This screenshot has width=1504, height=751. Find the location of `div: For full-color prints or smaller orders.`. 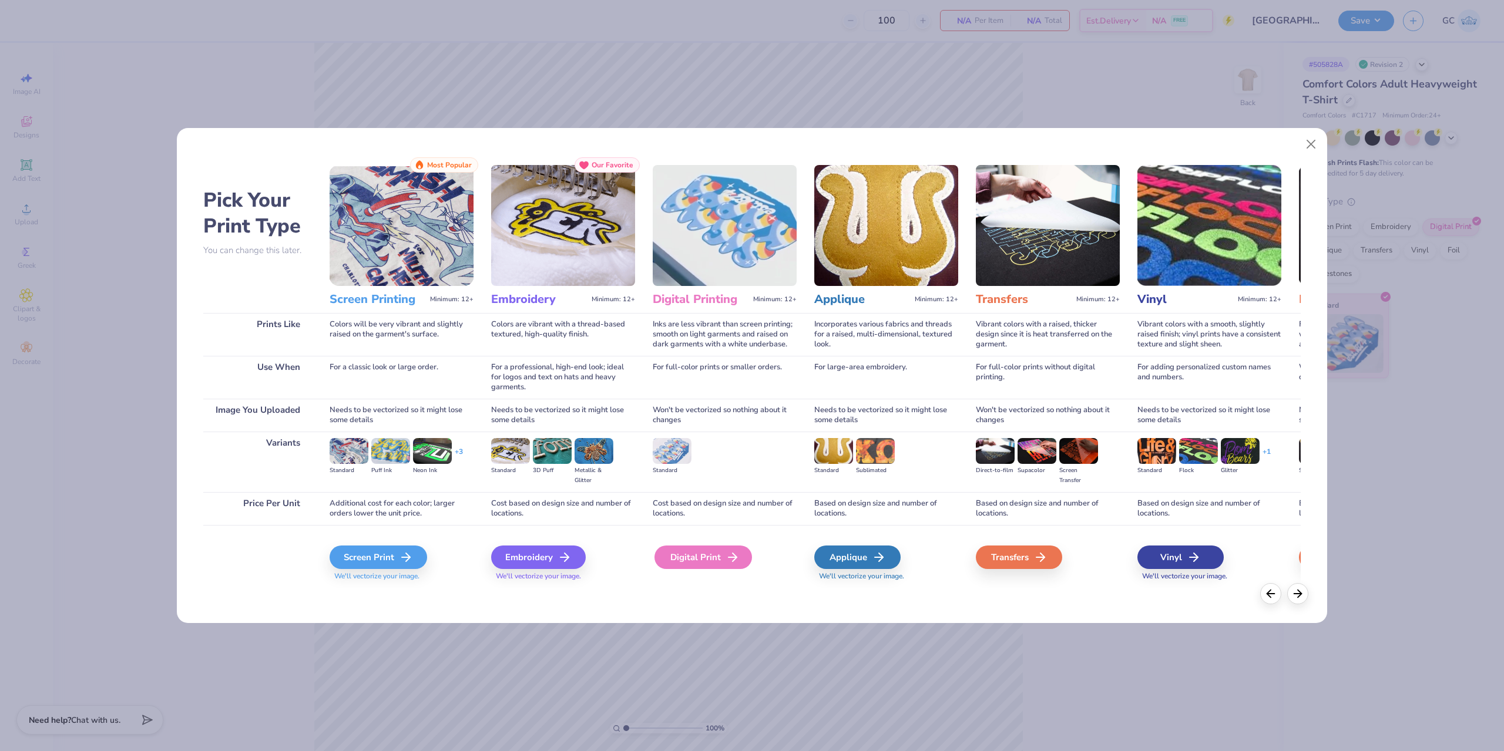

div: For full-color prints or smaller orders. is located at coordinates (724, 377).